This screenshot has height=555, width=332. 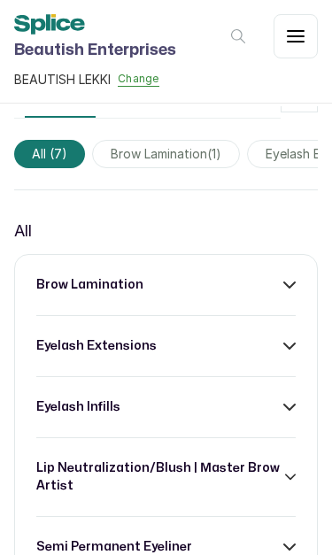 What do you see at coordinates (78, 407) in the screenshot?
I see `h3: eyelash infills` at bounding box center [78, 407].